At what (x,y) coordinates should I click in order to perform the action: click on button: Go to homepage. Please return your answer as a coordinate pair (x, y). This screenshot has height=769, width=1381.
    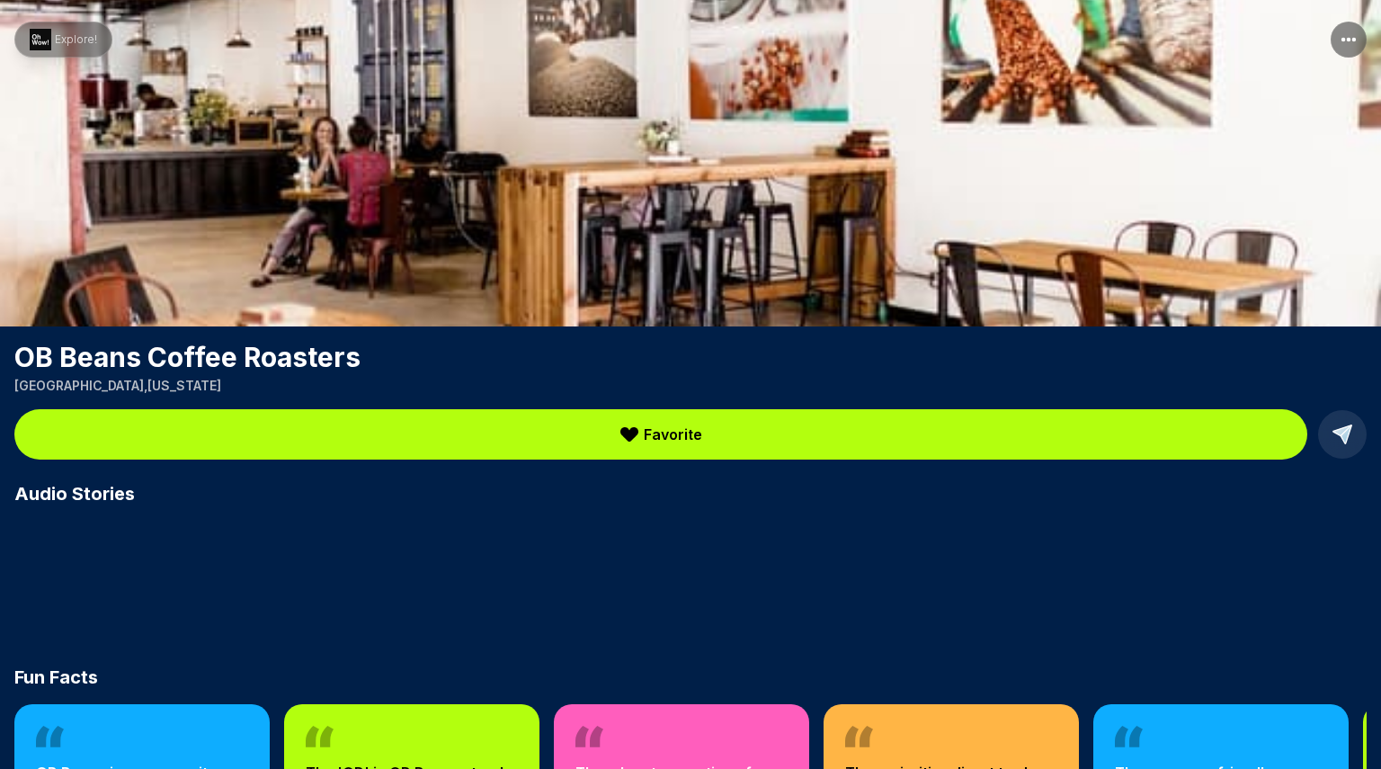
    Looking at the image, I should click on (63, 40).